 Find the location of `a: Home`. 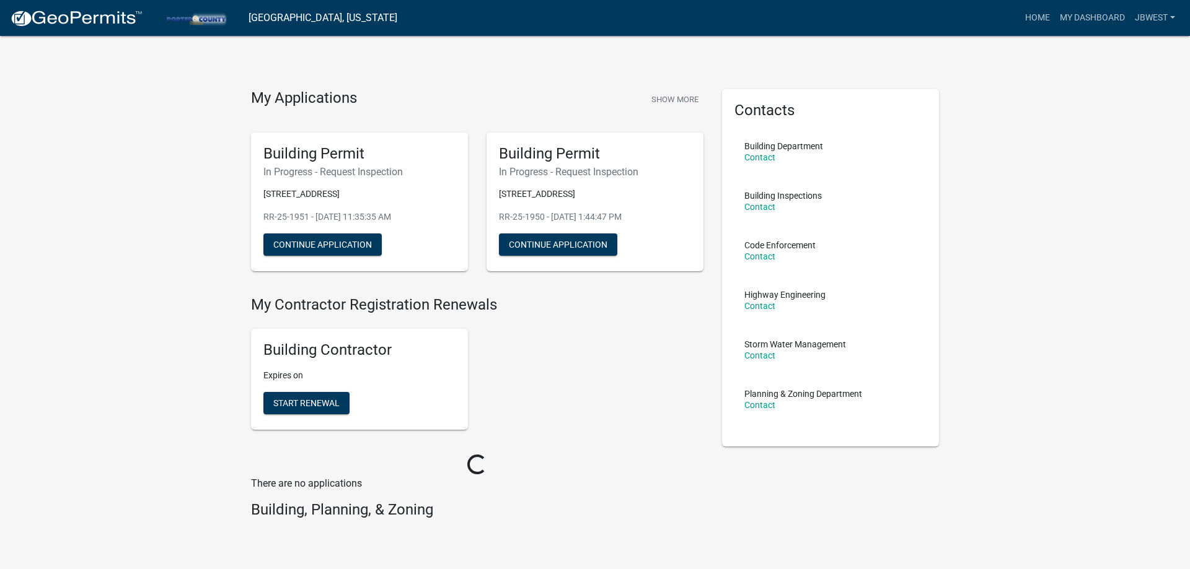

a: Home is located at coordinates (1037, 18).